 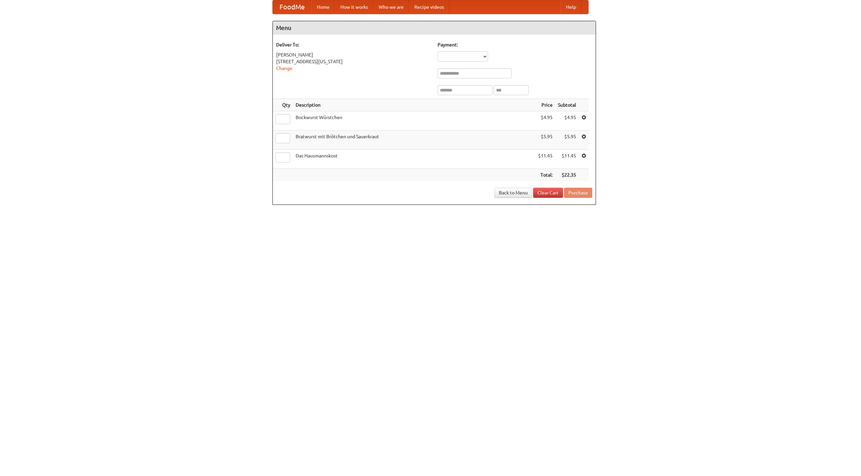 I want to click on a: Home, so click(x=323, y=7).